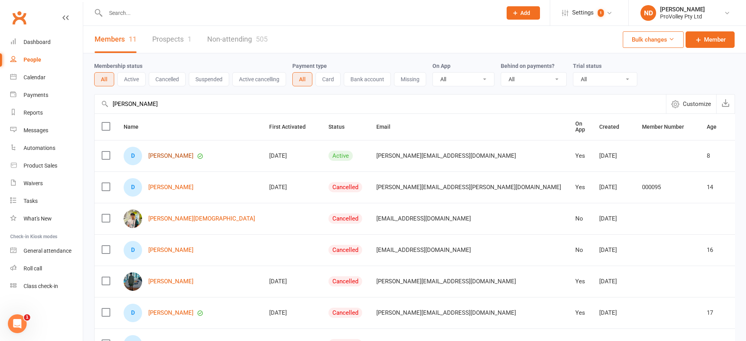  Describe the element at coordinates (341, 156) in the screenshot. I see `div: Active` at that location.